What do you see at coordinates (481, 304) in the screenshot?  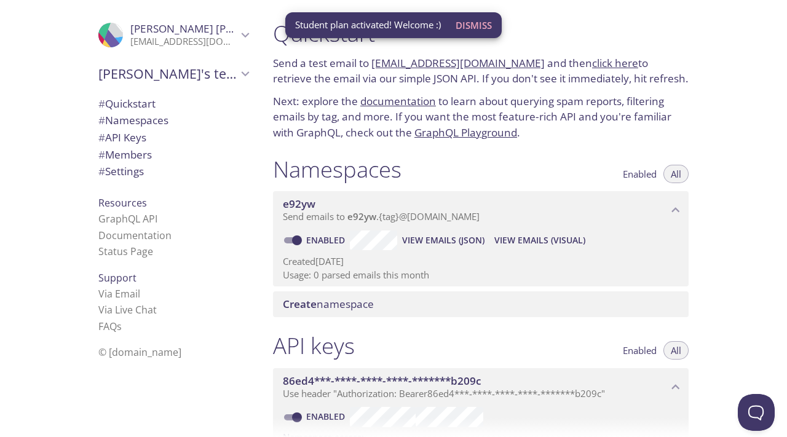 I see `div: Create namespace` at bounding box center [481, 304].